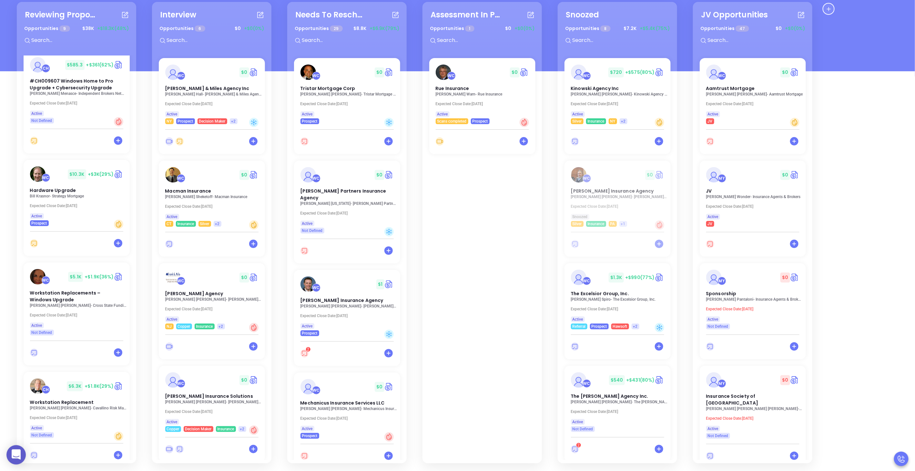 The height and width of the screenshot is (471, 915). I want to click on img: The Excelsior Group, Inc., so click(579, 278).